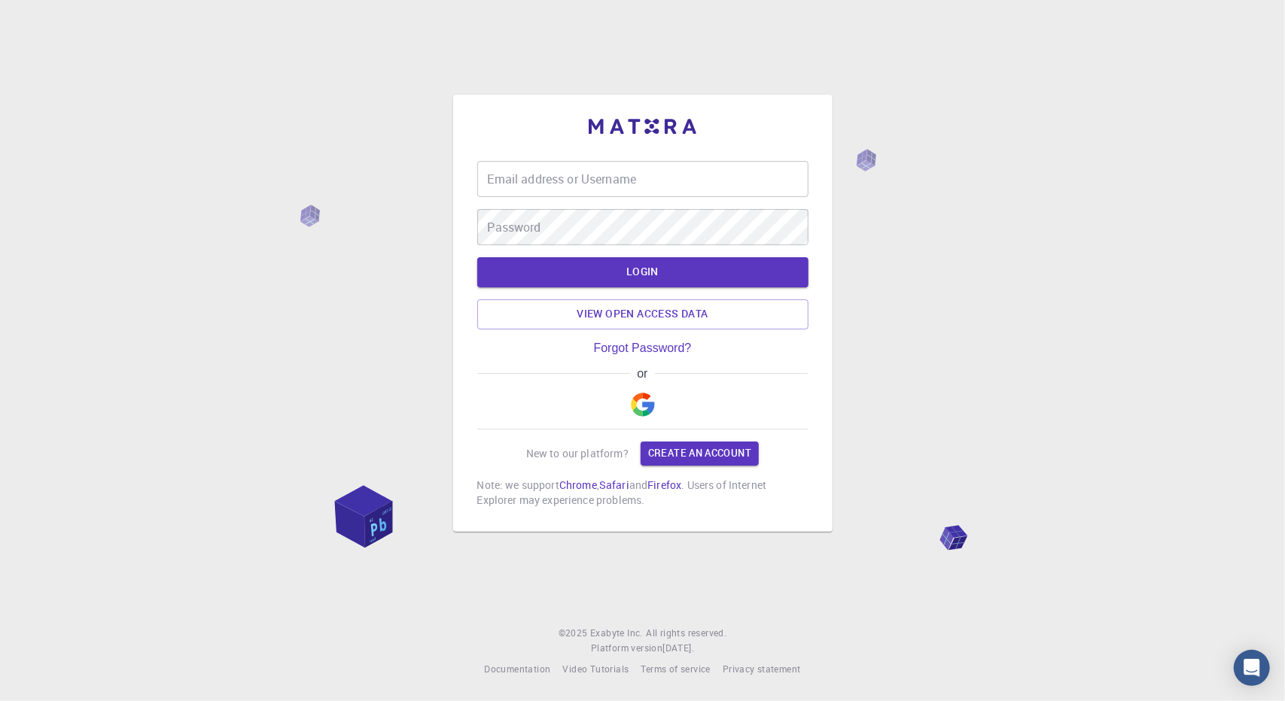  What do you see at coordinates (664, 485) in the screenshot?
I see `a: Firefox` at bounding box center [664, 485].